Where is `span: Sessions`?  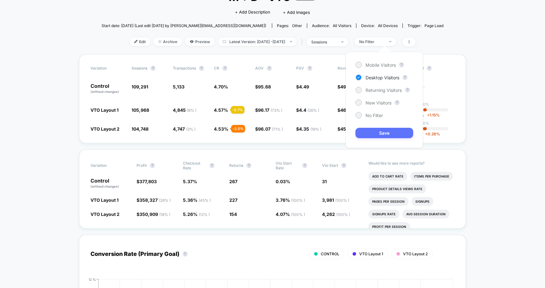
span: Sessions is located at coordinates (139, 68).